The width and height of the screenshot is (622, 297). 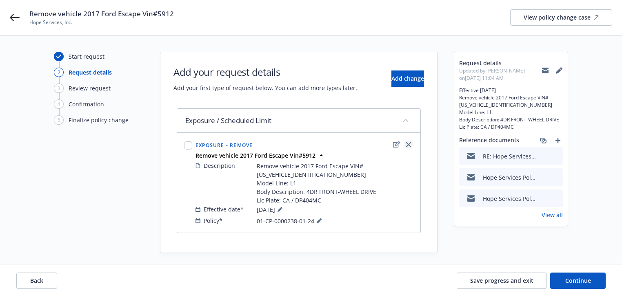 What do you see at coordinates (37, 281) in the screenshot?
I see `span: Back` at bounding box center [37, 281].